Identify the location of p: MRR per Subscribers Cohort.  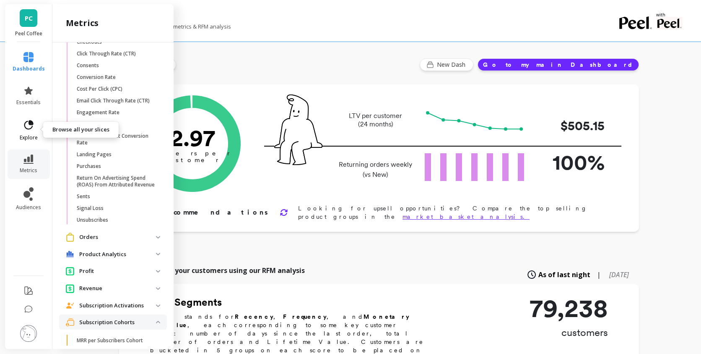
(110, 340).